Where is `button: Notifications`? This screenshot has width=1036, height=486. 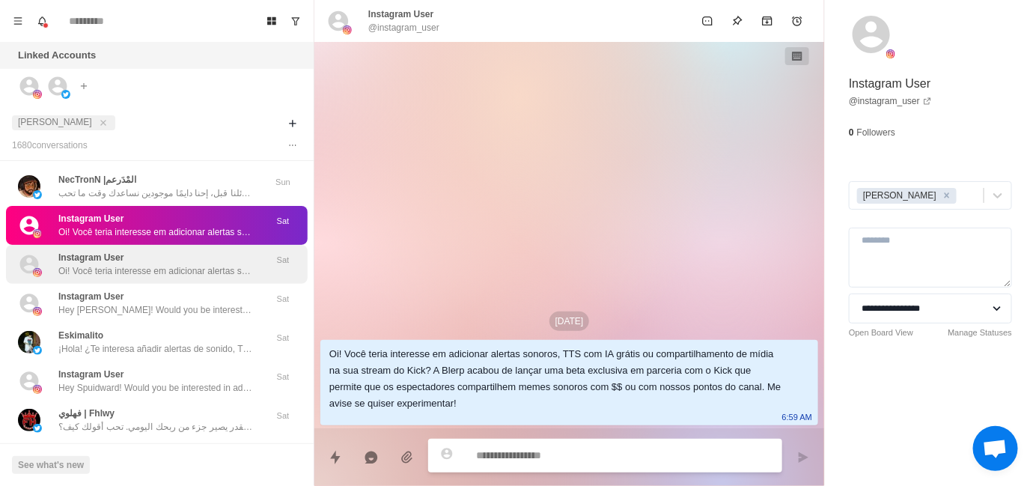 button: Notifications is located at coordinates (42, 21).